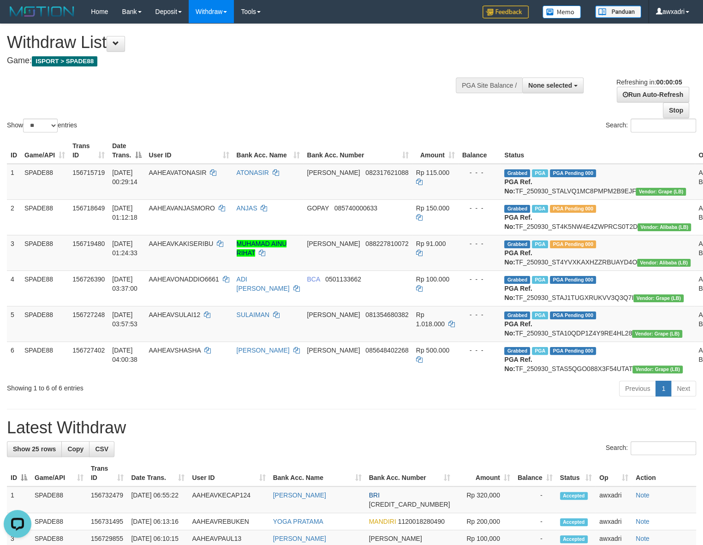 The image size is (703, 545). I want to click on td: 6, so click(14, 359).